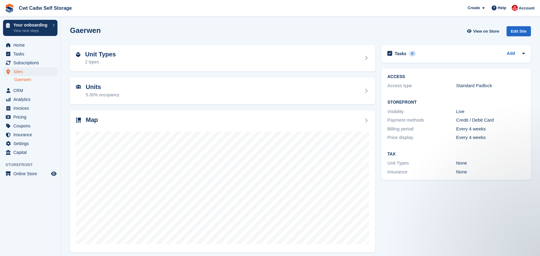 The image size is (540, 256). What do you see at coordinates (45, 8) in the screenshot?
I see `a: Cwt Cadw Self Storage` at bounding box center [45, 8].